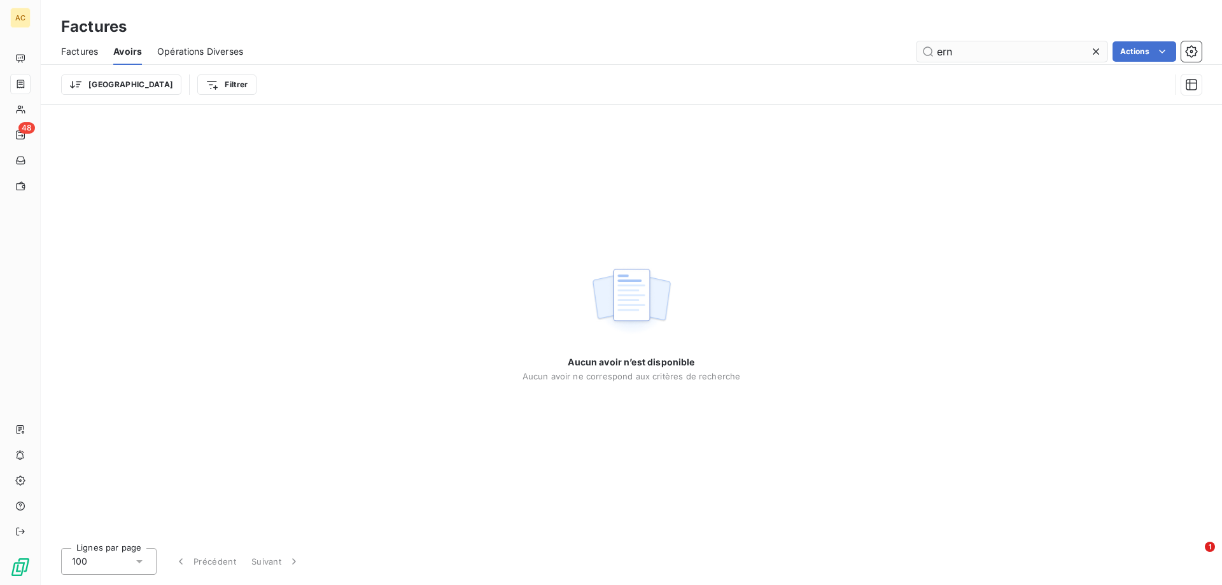 The height and width of the screenshot is (585, 1222). Describe the element at coordinates (227, 85) in the screenshot. I see `button: Filtrer` at that location.